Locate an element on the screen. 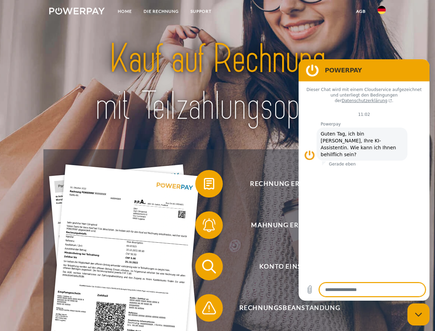 The image size is (435, 331). a: Rechnungsbeanstandung is located at coordinates (285, 308).